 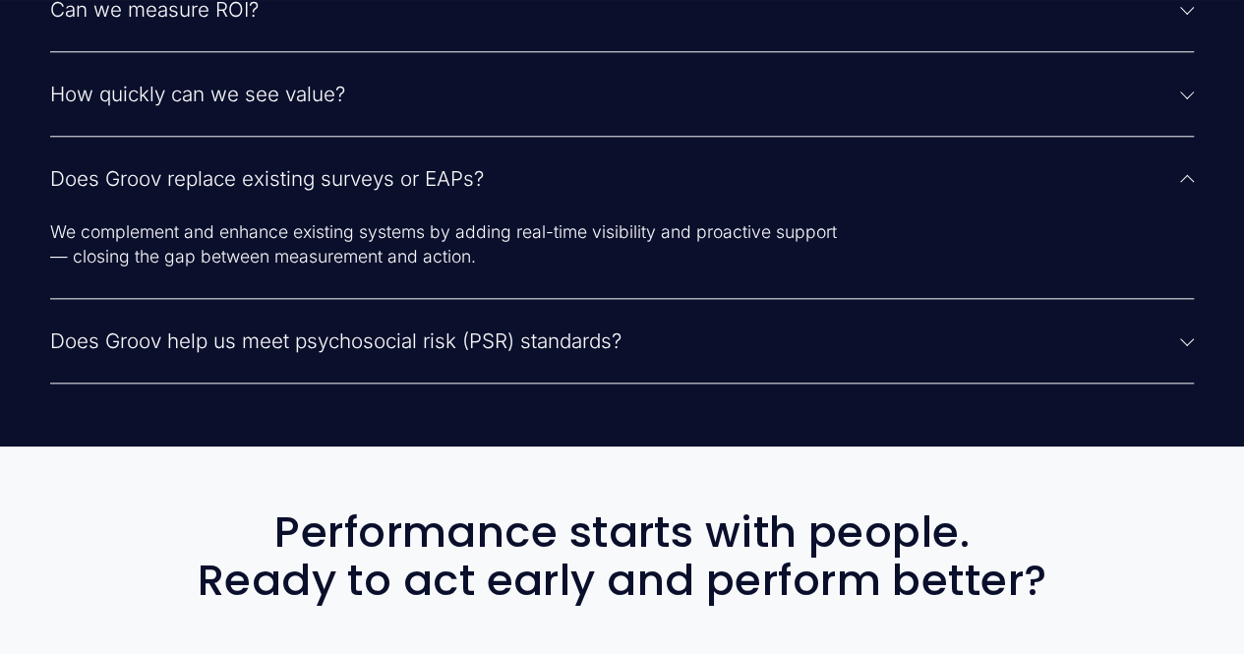 I want to click on span: How quickly can we see value?, so click(x=616, y=93).